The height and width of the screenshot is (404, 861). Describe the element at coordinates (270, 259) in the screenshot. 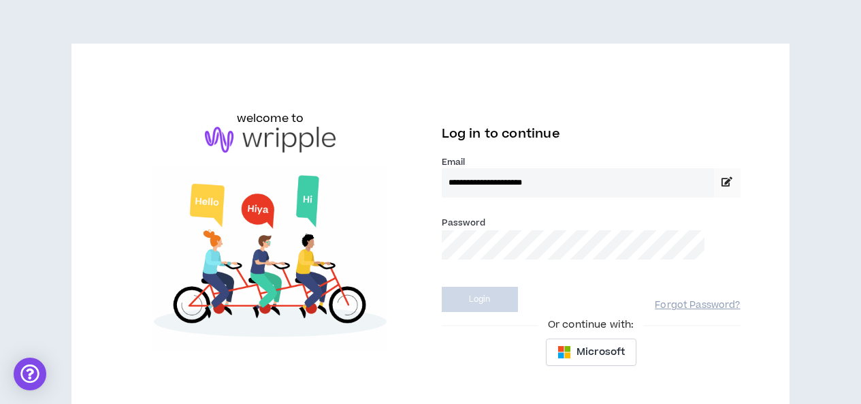

I see `img: Welcome to Wripple` at that location.